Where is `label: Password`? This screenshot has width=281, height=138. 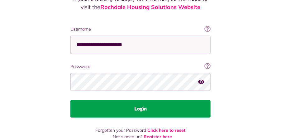
label: Password is located at coordinates (140, 66).